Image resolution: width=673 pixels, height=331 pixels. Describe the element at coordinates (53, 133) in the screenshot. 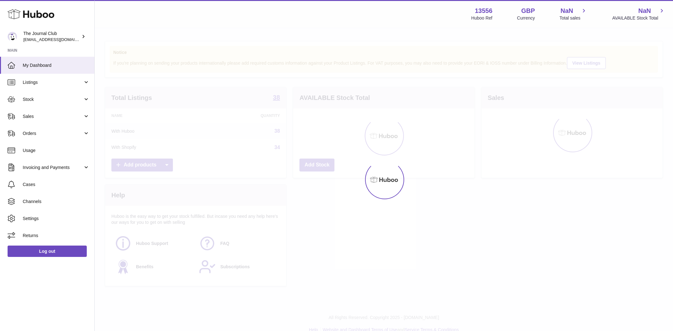

I see `span: Orders` at that location.